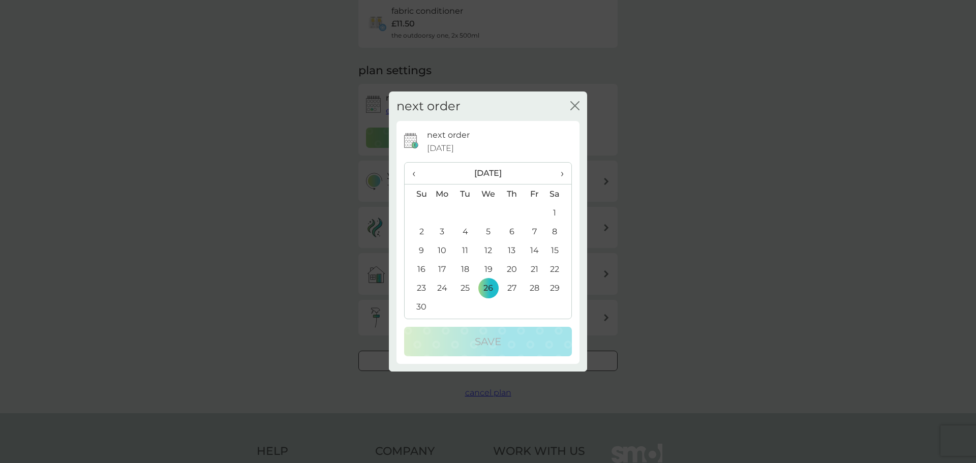 The width and height of the screenshot is (976, 463). Describe the element at coordinates (417, 269) in the screenshot. I see `td: 16` at that location.